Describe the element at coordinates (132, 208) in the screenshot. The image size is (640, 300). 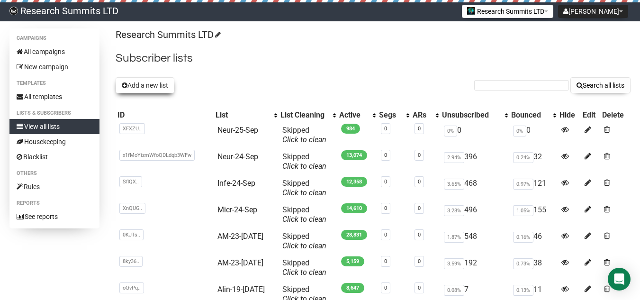
I see `span: XnQUG..` at that location.